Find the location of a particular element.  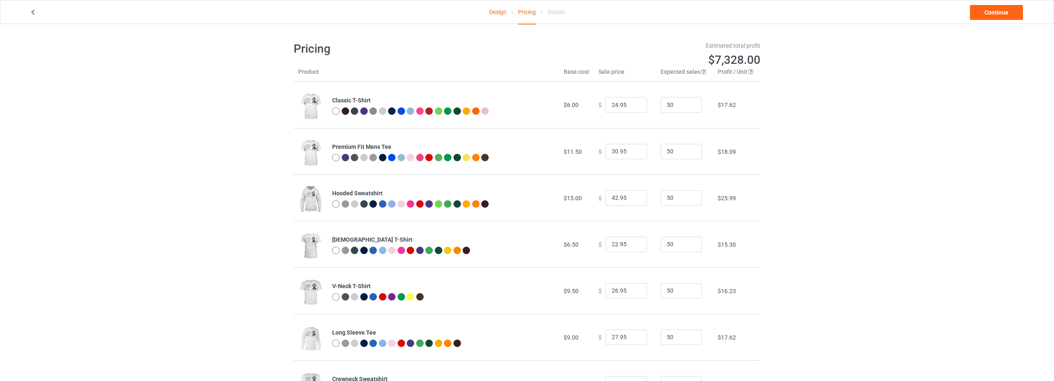

b: V-Neck T-Shirt is located at coordinates (351, 286).